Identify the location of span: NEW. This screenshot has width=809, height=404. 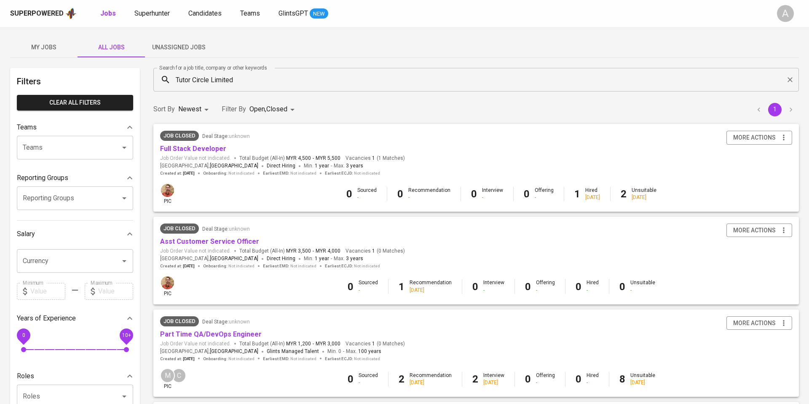
(319, 14).